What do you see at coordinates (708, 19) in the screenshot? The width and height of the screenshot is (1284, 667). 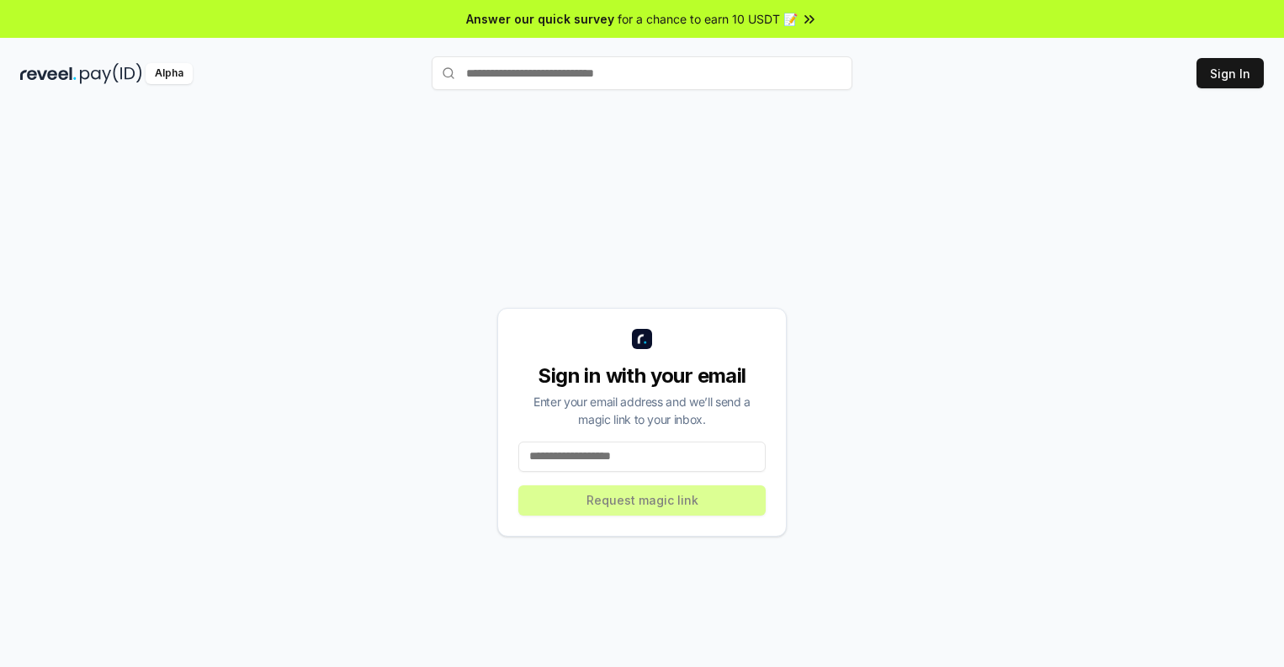 I see `span: for a chance to earn 10 USDT 📝` at bounding box center [708, 19].